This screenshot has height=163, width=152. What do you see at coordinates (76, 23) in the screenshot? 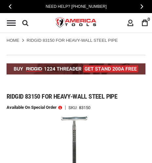
I see `img: America Tools` at bounding box center [76, 23].